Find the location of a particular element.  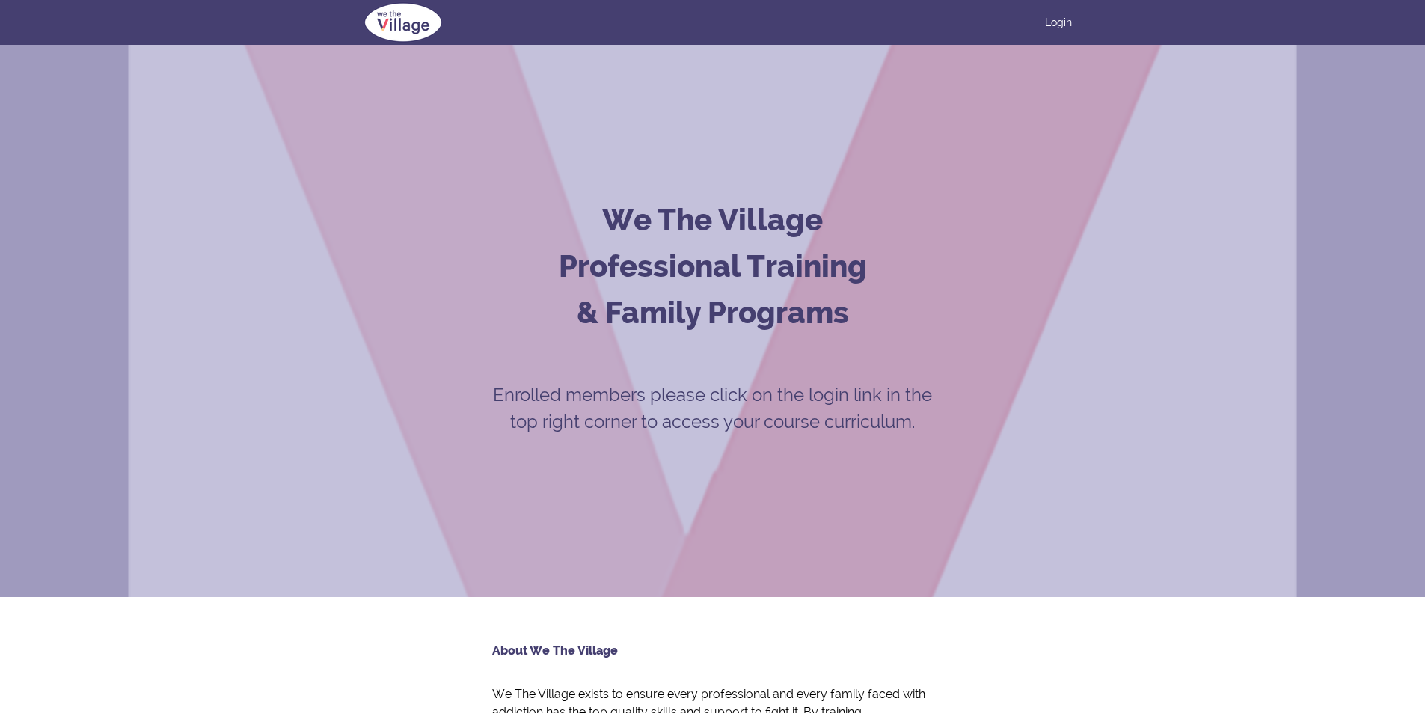

strong: We The Village is located at coordinates (712, 219).